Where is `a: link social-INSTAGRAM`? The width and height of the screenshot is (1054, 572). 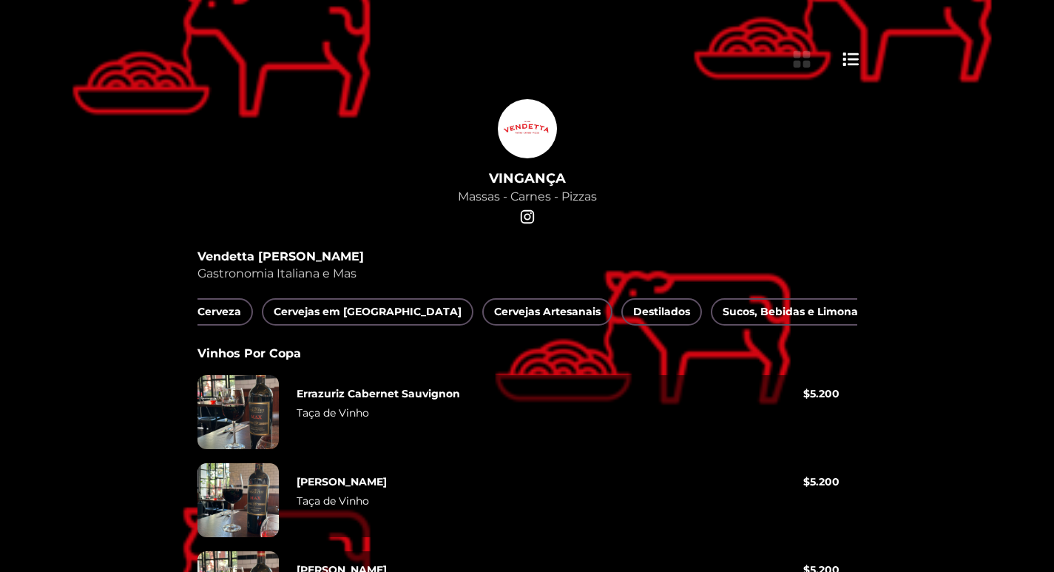 a: link social-INSTAGRAM is located at coordinates (528, 217).